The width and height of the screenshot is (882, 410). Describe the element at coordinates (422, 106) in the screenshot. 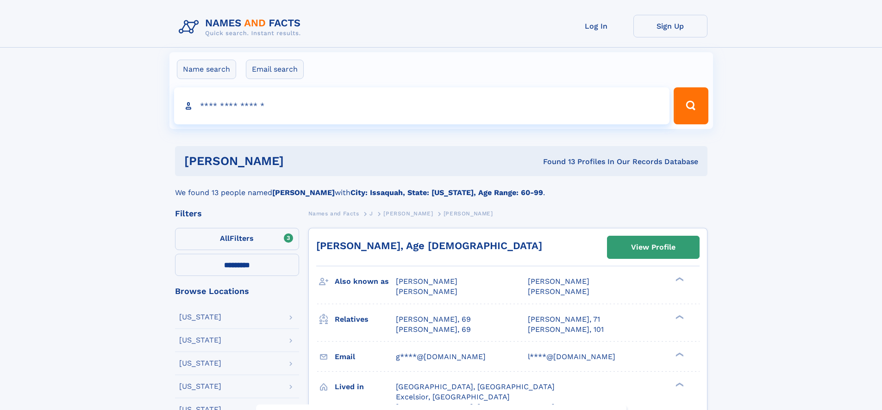

I see `input: search input` at that location.